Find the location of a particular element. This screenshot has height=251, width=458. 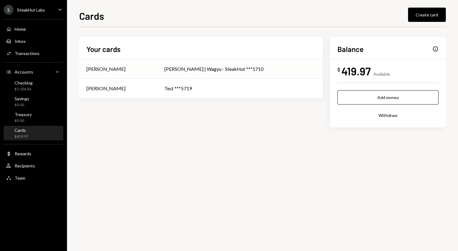

div: Treasury is located at coordinates (23, 114).